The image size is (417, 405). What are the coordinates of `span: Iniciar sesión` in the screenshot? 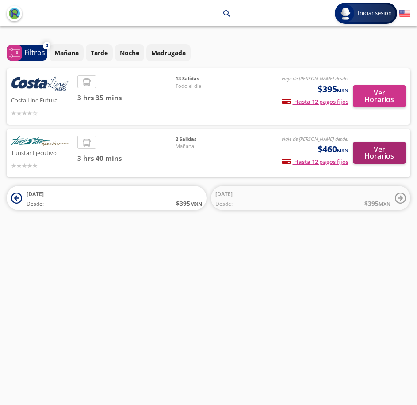 It's located at (374, 13).